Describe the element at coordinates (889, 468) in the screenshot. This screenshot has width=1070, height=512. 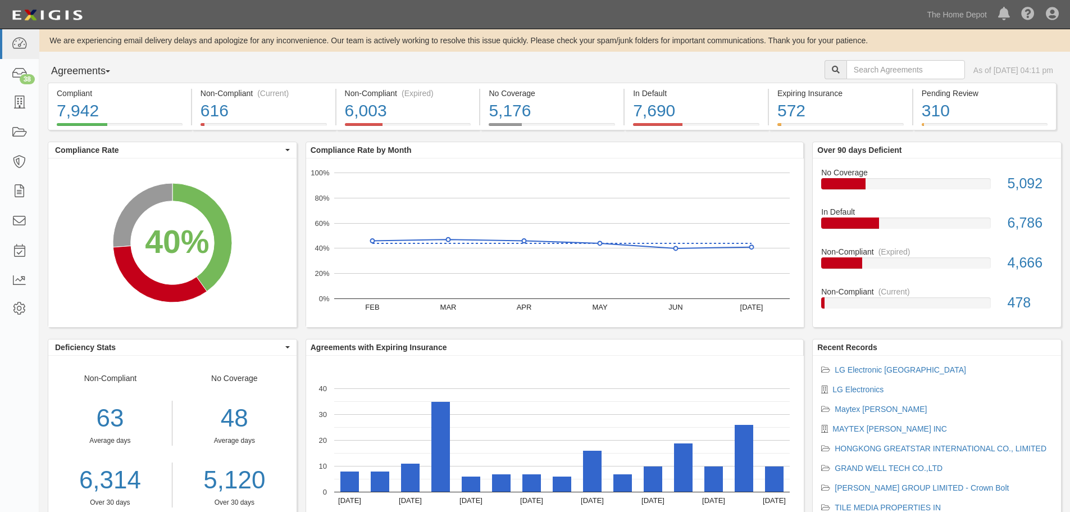
I see `a: GRAND WELL TECH CO.,LTD` at that location.